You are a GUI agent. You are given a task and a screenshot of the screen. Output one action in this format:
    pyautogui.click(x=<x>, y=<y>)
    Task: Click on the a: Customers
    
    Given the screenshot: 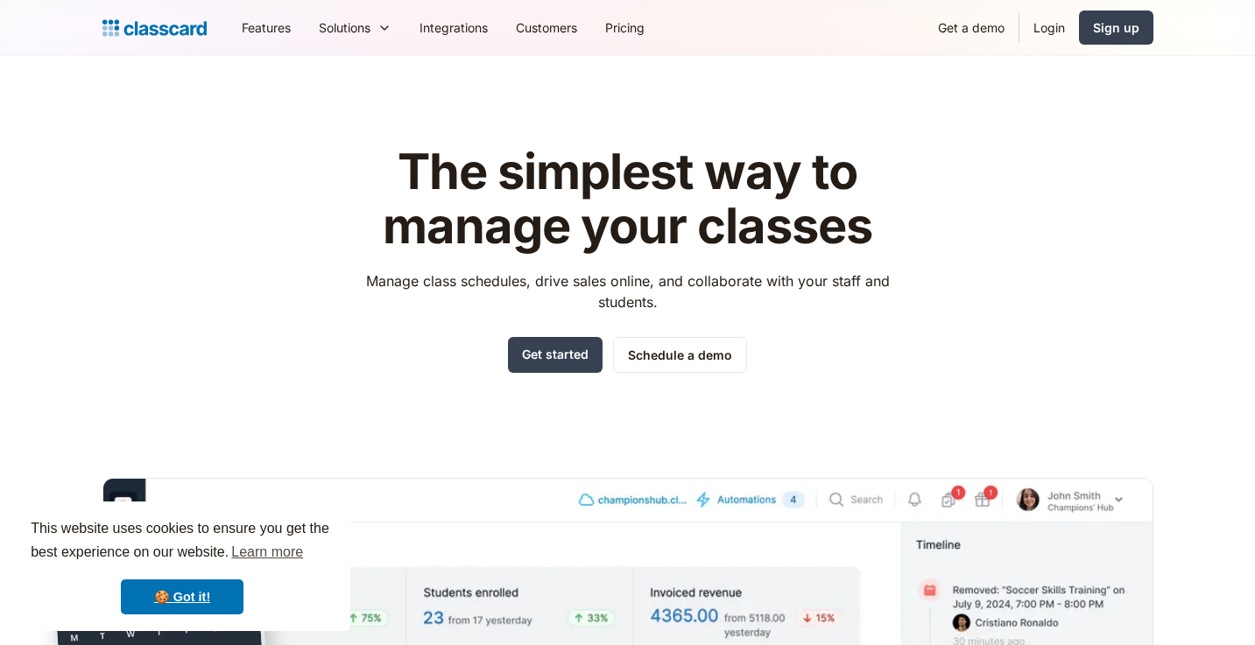 What is the action you would take?
    pyautogui.click(x=546, y=27)
    